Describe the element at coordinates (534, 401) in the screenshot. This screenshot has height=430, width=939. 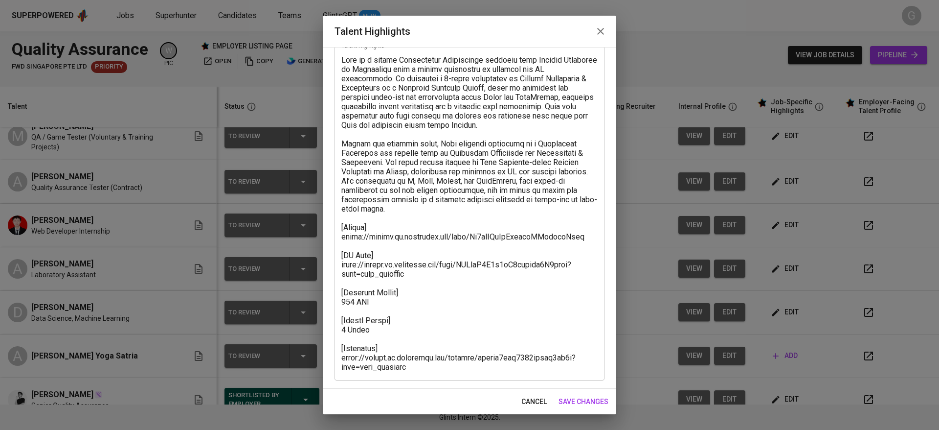
I see `button: cancel` at that location.